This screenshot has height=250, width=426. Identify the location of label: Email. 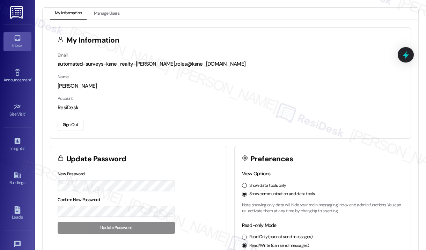
(63, 55).